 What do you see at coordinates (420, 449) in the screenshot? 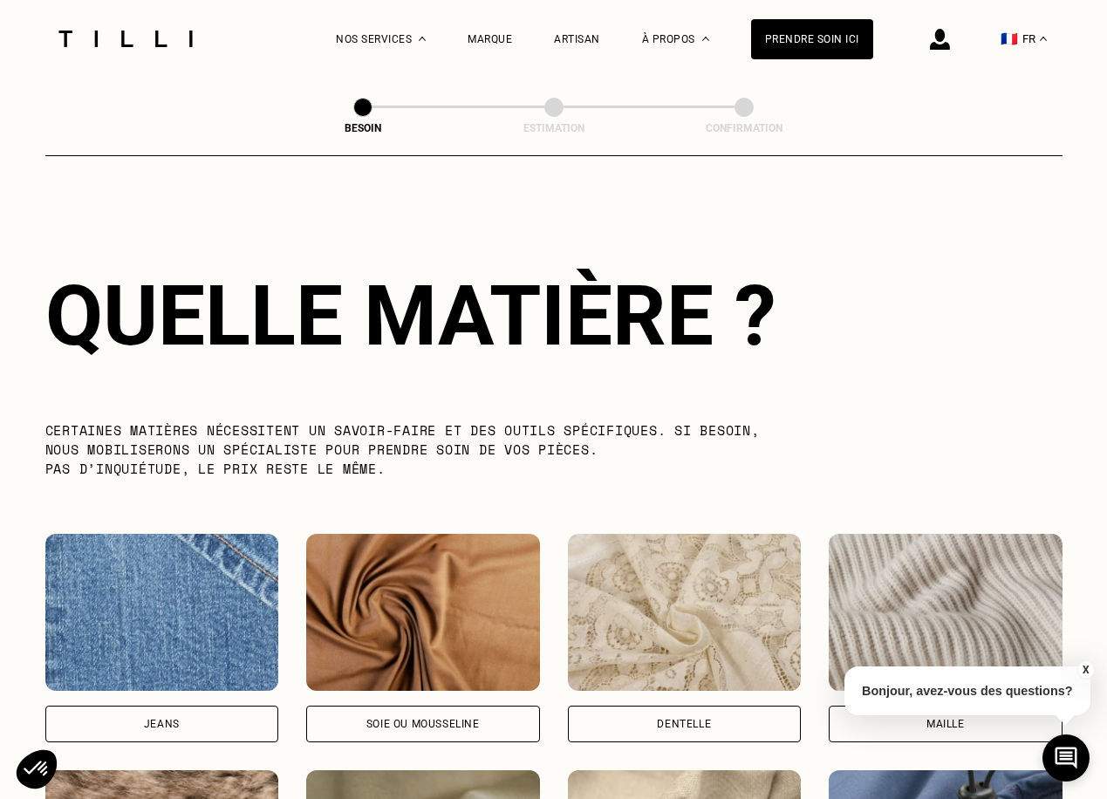
I see `p: Certaines matières nécessitent un savoir-faire et des outils spécifiques. Si besoin, nous mobilis...` at bounding box center [420, 449].